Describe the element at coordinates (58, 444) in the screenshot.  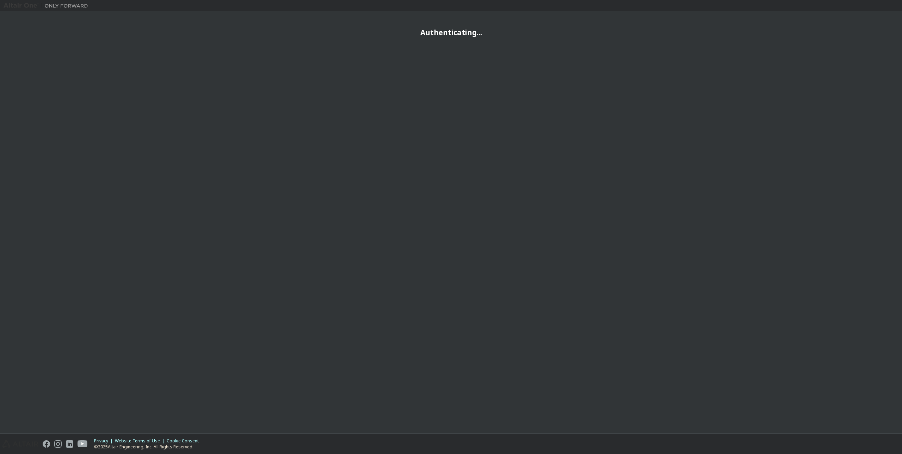
I see `img: instagram.svg` at that location.